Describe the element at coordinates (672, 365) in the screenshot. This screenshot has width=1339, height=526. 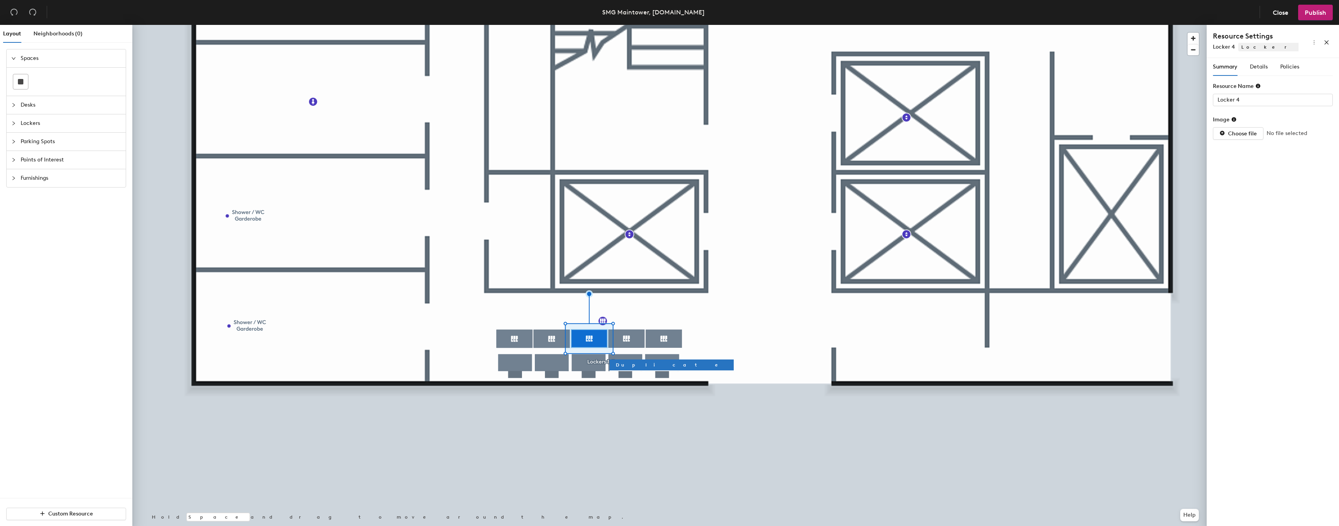
I see `span: Duplicate` at that location.